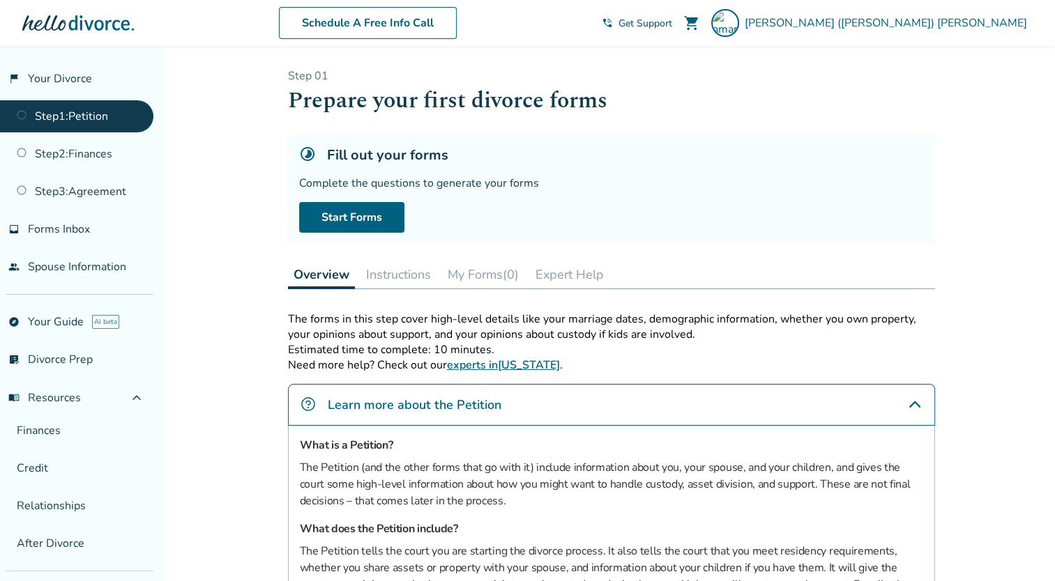 This screenshot has width=1055, height=581. What do you see at coordinates (14, 360) in the screenshot?
I see `span: list_alt_check` at bounding box center [14, 360].